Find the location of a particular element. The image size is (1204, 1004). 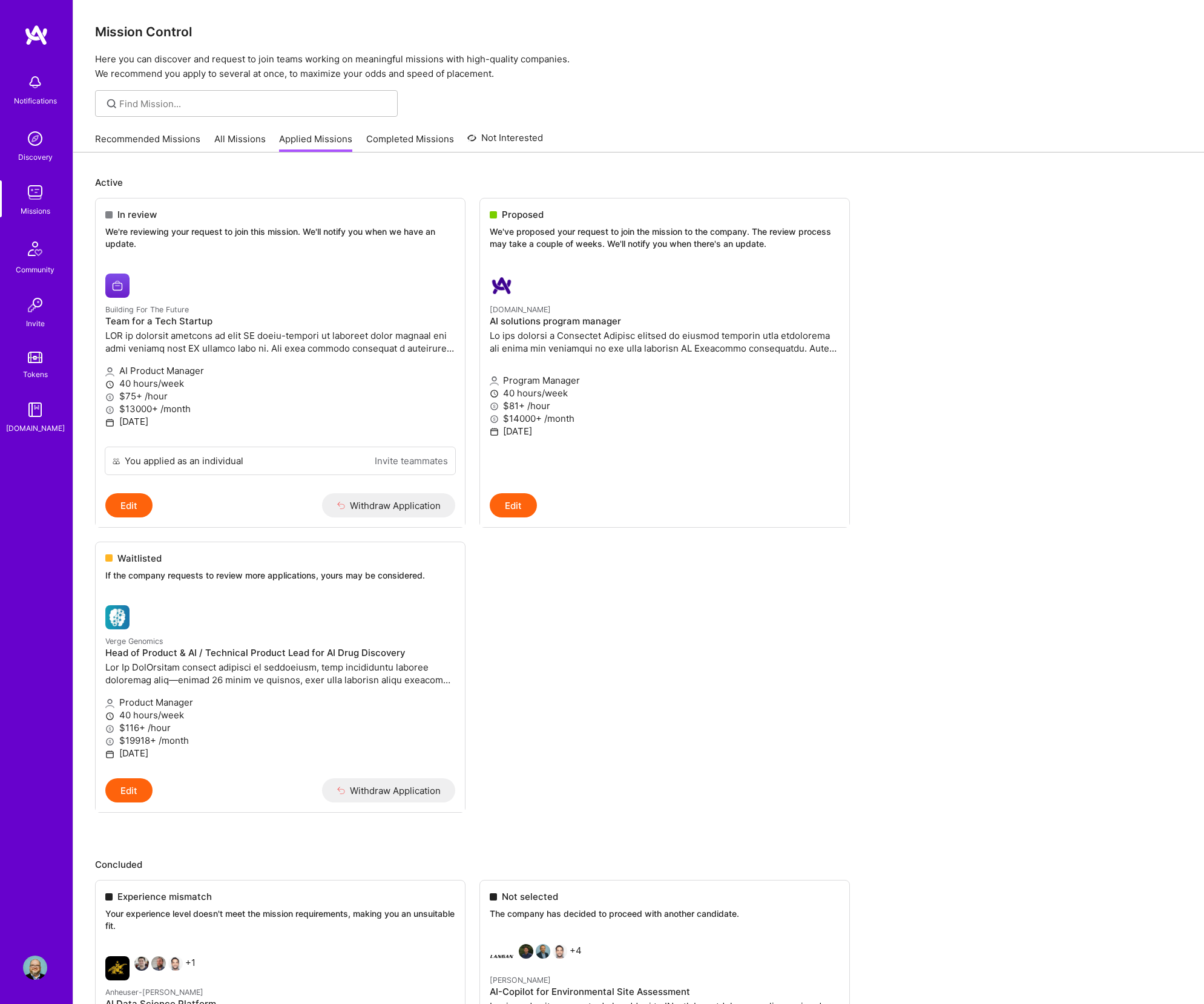

p: If the company requests to review more applications, yours may be considered. is located at coordinates (281, 575).